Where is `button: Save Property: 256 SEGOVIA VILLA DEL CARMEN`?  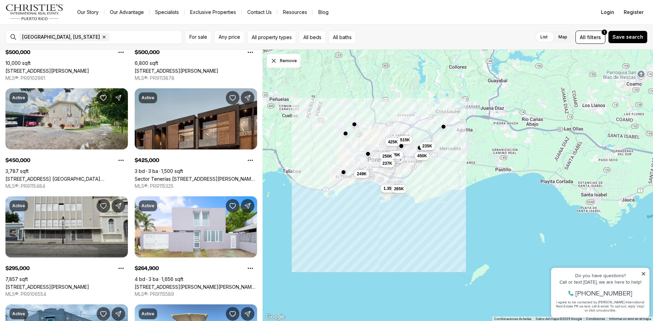
button: Save Property: 256 SEGOVIA VILLA DEL CARMEN is located at coordinates (233, 206).